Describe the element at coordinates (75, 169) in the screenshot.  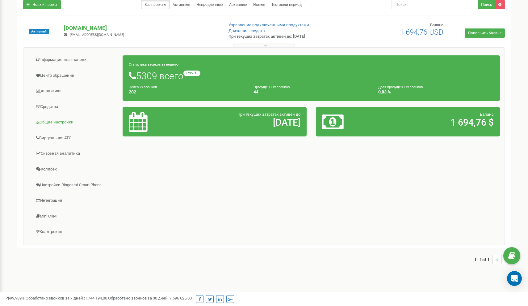
I see `a: Коллбек` at that location.